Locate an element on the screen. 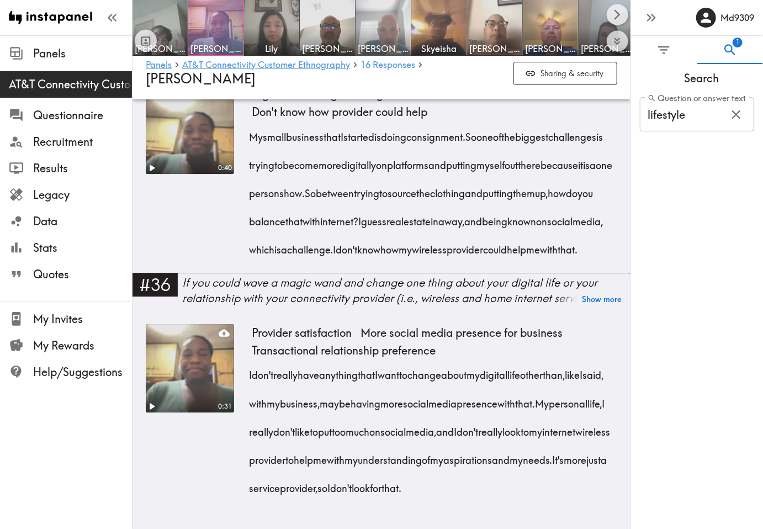 This screenshot has height=529, width=763. span: platforms is located at coordinates (408, 161).